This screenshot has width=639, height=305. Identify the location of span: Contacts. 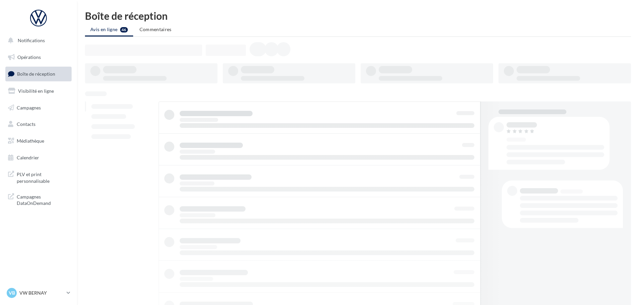
(26, 124).